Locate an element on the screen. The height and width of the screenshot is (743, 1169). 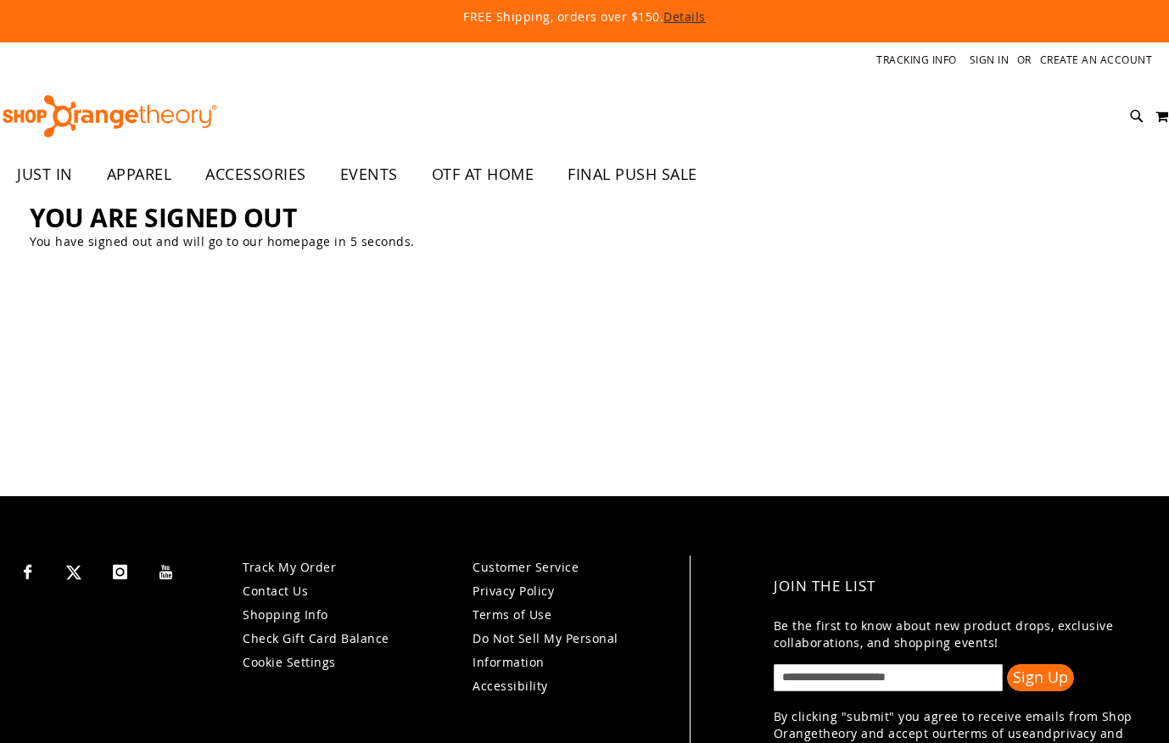
p: Be the first to know about new product drops, exclusive collaborations, and shopping events! is located at coordinates (955, 634).